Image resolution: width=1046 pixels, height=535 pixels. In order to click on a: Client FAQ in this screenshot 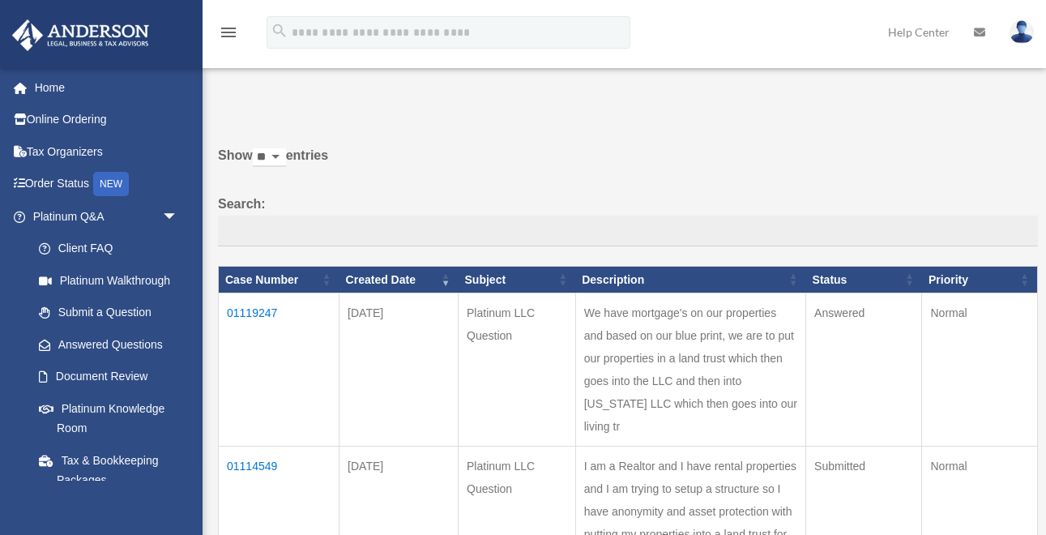, I will do `click(109, 249)`.